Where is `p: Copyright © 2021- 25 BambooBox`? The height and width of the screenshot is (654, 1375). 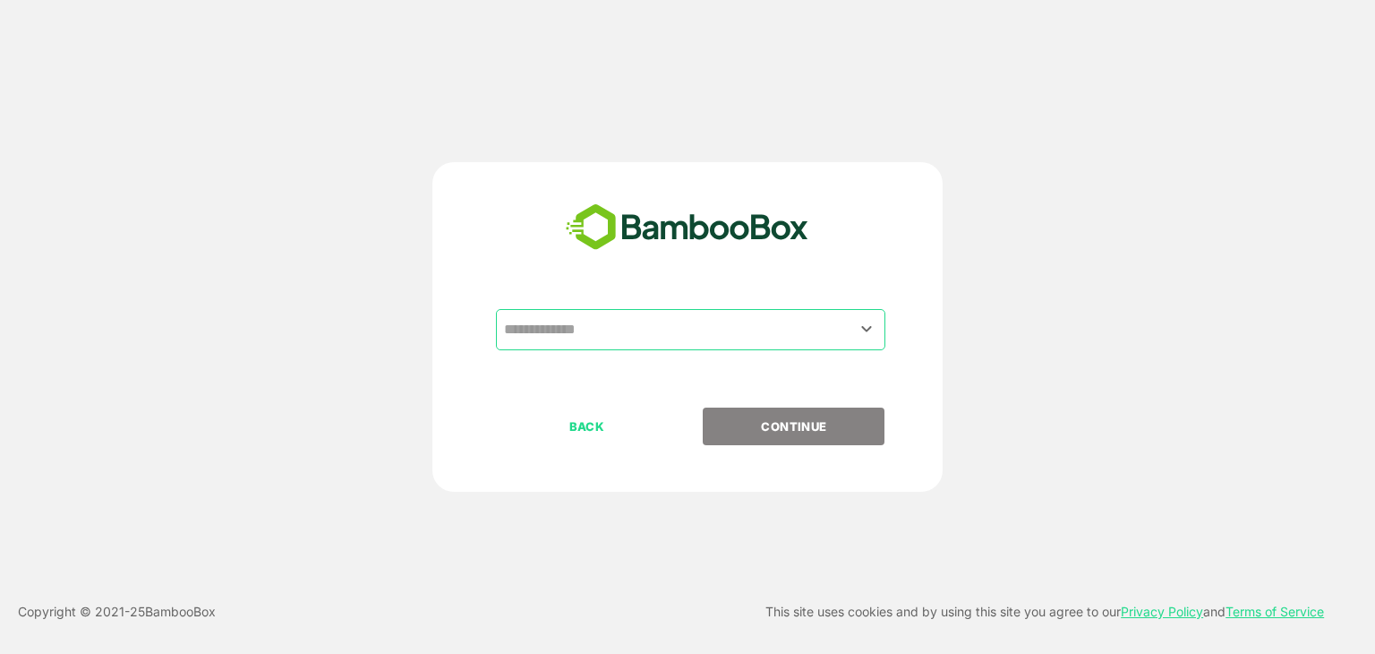 p: Copyright © 2021- 25 BambooBox is located at coordinates (116, 612).